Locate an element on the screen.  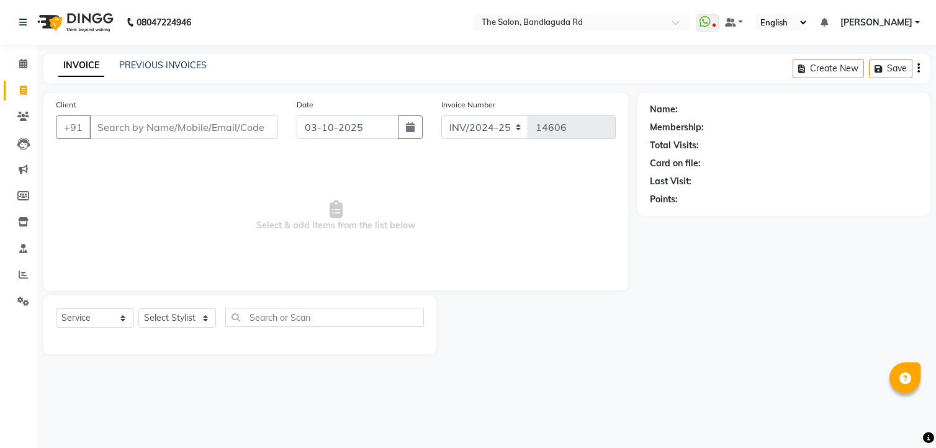
button: Create New is located at coordinates (828, 68).